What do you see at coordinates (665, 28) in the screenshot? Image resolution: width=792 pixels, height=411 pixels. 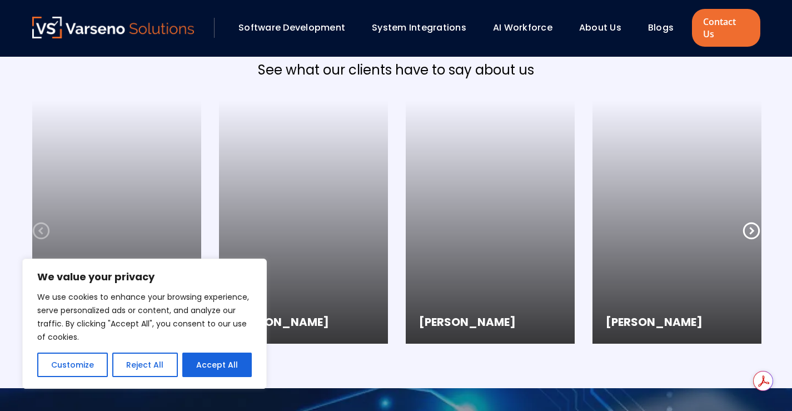 I see `div: Blogs` at bounding box center [665, 28].